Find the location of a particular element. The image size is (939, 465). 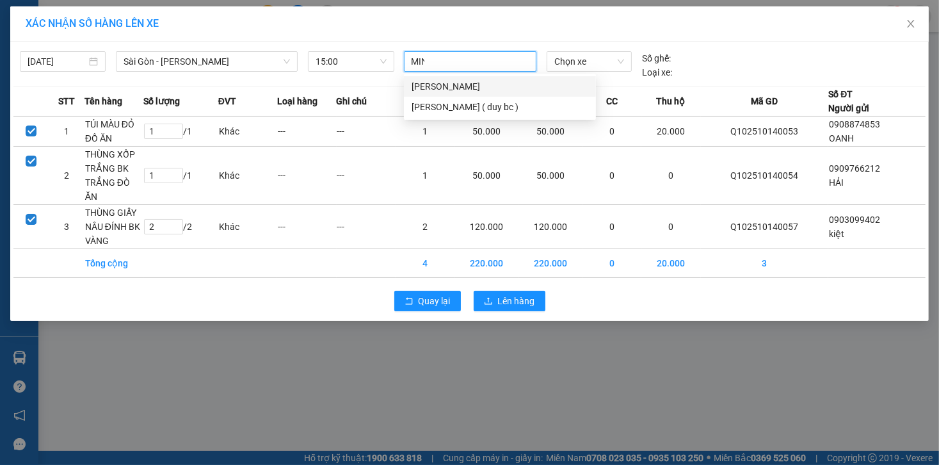

td: Q102510140053 is located at coordinates (765, 131).